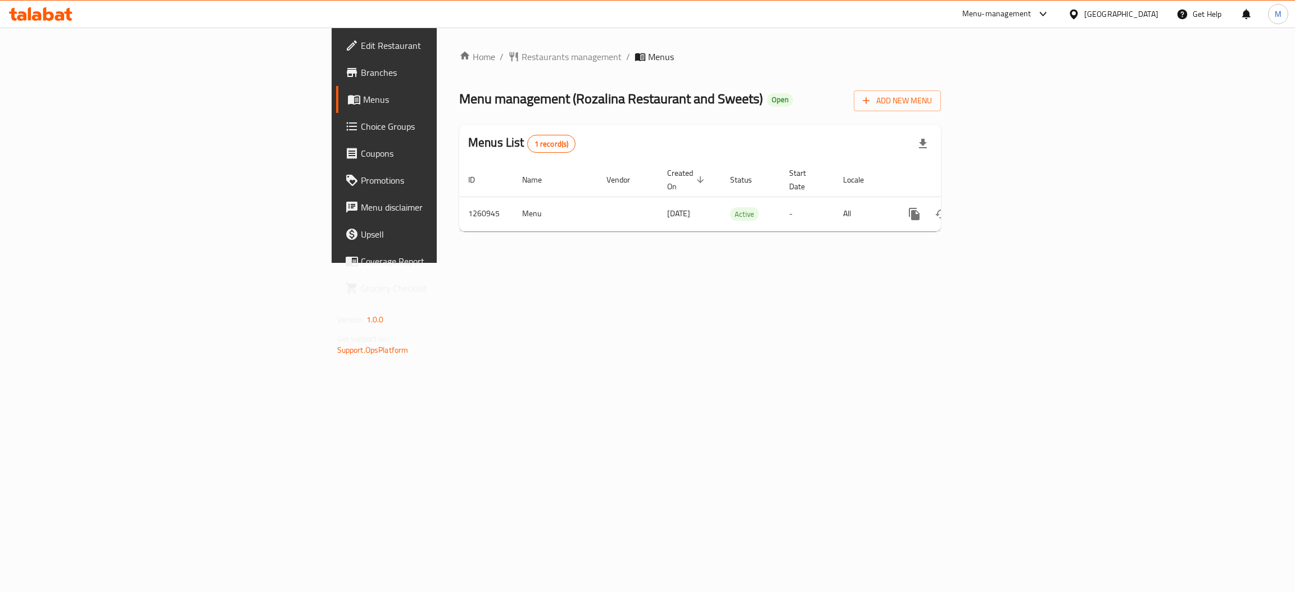 This screenshot has height=592, width=1295. Describe the element at coordinates (450, 126) in the screenshot. I see `span: Choice Groups` at that location.